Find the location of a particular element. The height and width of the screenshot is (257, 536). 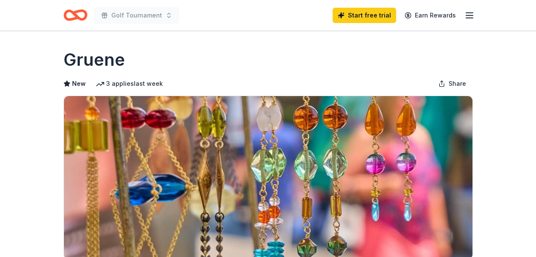

span: Share is located at coordinates (457, 84).